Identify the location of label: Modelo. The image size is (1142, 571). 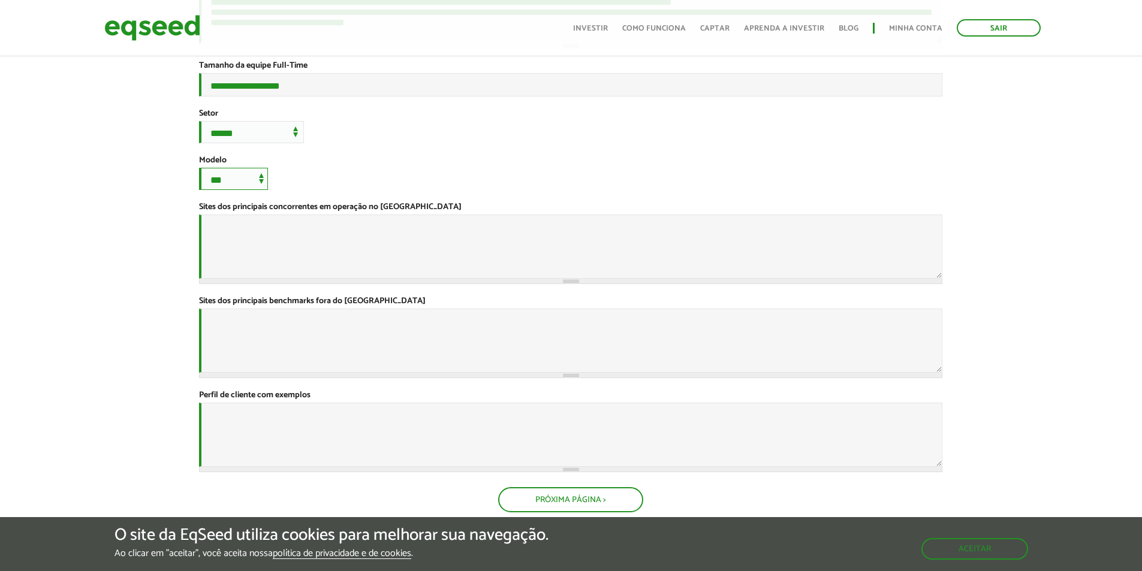
(213, 161).